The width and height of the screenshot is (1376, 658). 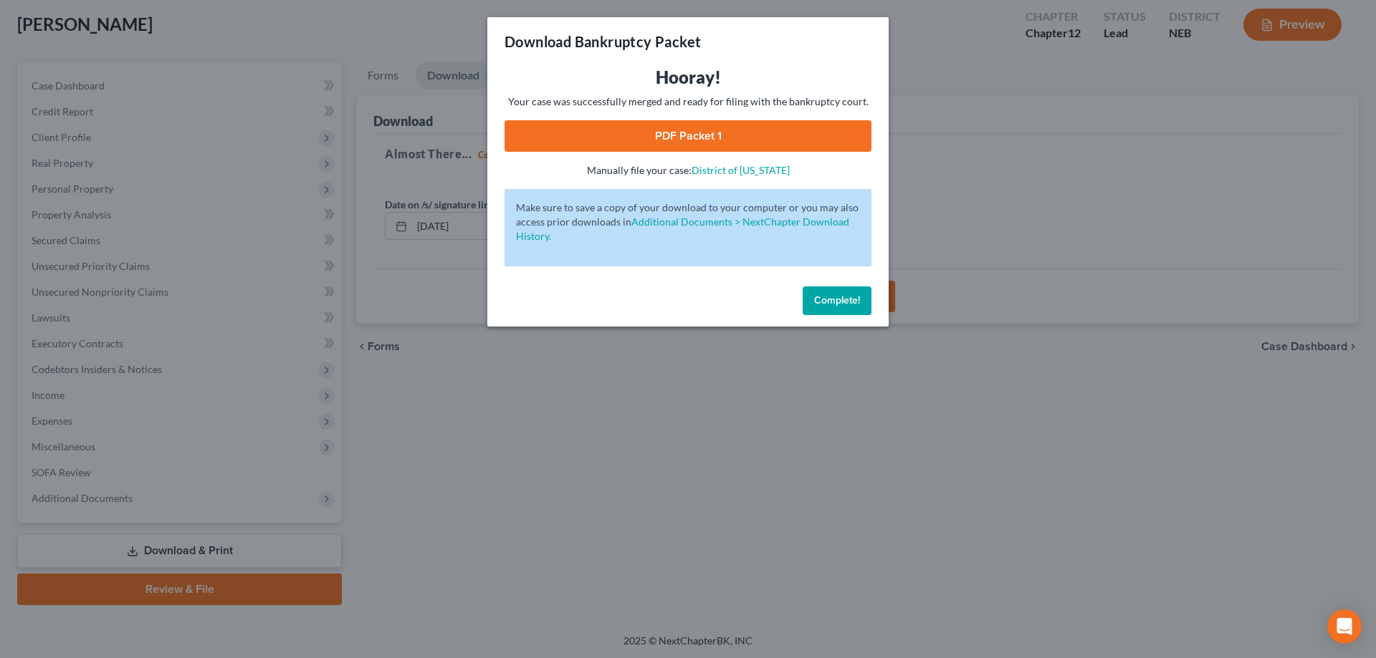 I want to click on p: Your case was successfully merged and ready for filing with the bankruptcy court., so click(x=688, y=102).